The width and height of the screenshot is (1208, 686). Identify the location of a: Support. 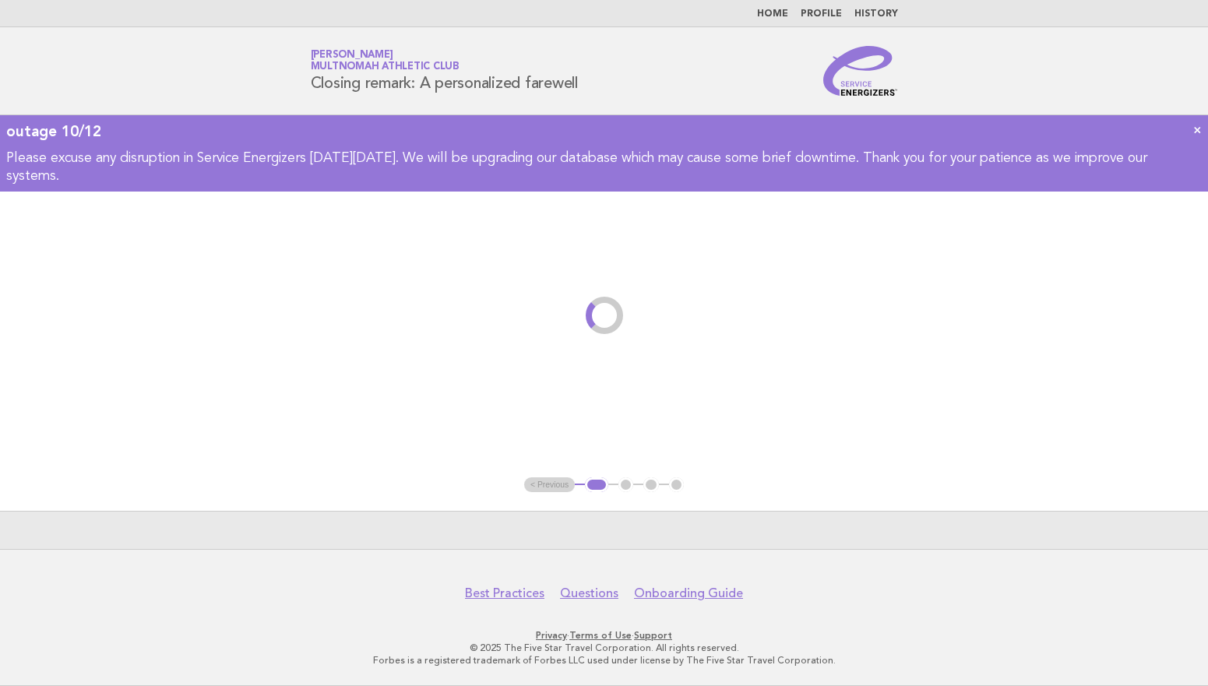
(652, 635).